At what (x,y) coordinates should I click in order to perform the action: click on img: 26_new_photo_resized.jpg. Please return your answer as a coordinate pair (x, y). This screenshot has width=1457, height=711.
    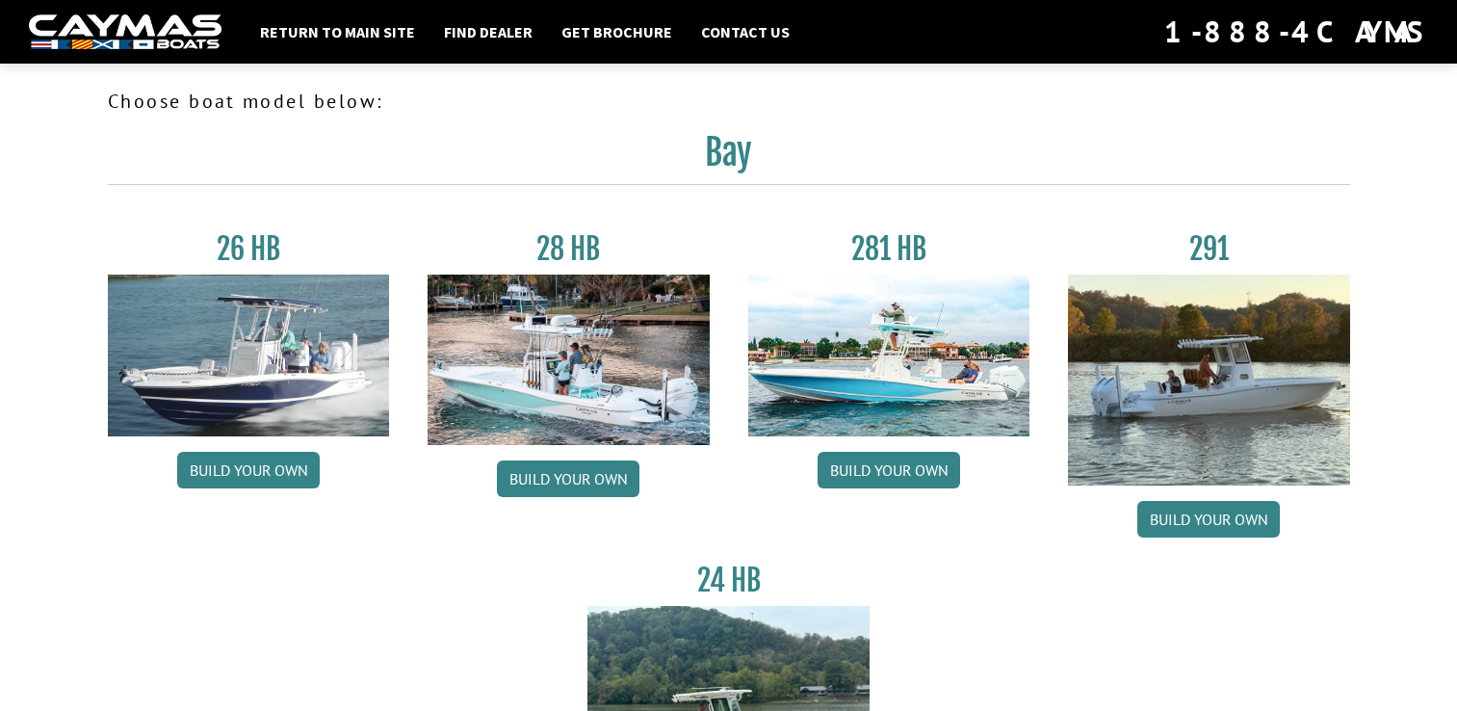
    Looking at the image, I should click on (248, 355).